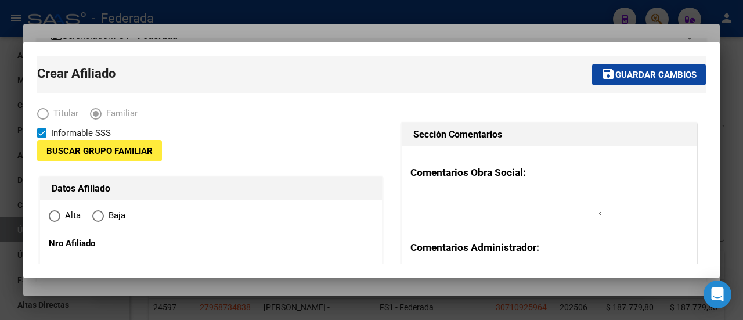 The width and height of the screenshot is (743, 320). I want to click on span: Familiar, so click(120, 113).